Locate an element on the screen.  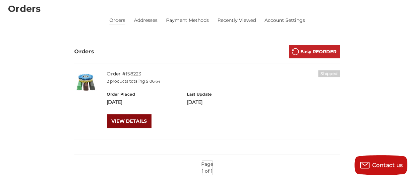
a: Addresses is located at coordinates (146, 20).